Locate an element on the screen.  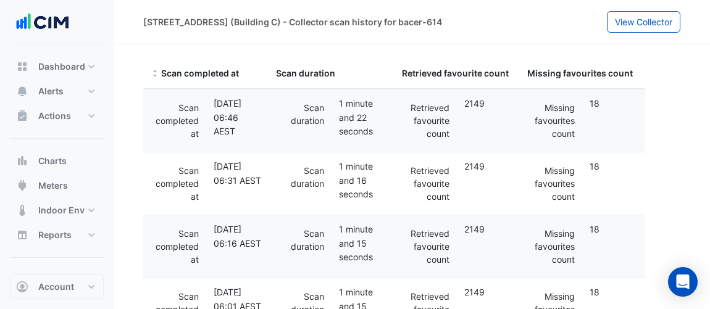
app-icon: Charts is located at coordinates (22, 161).